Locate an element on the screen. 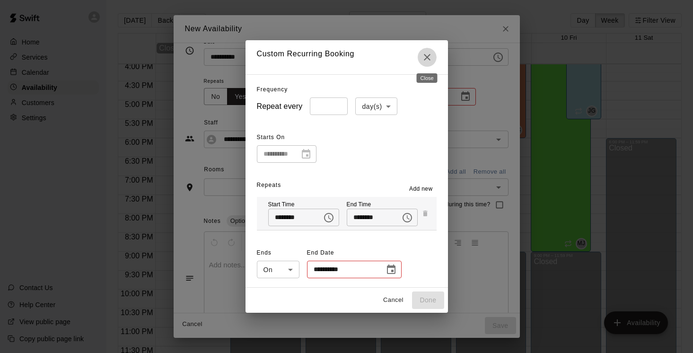  span: End Date is located at coordinates (354, 253).